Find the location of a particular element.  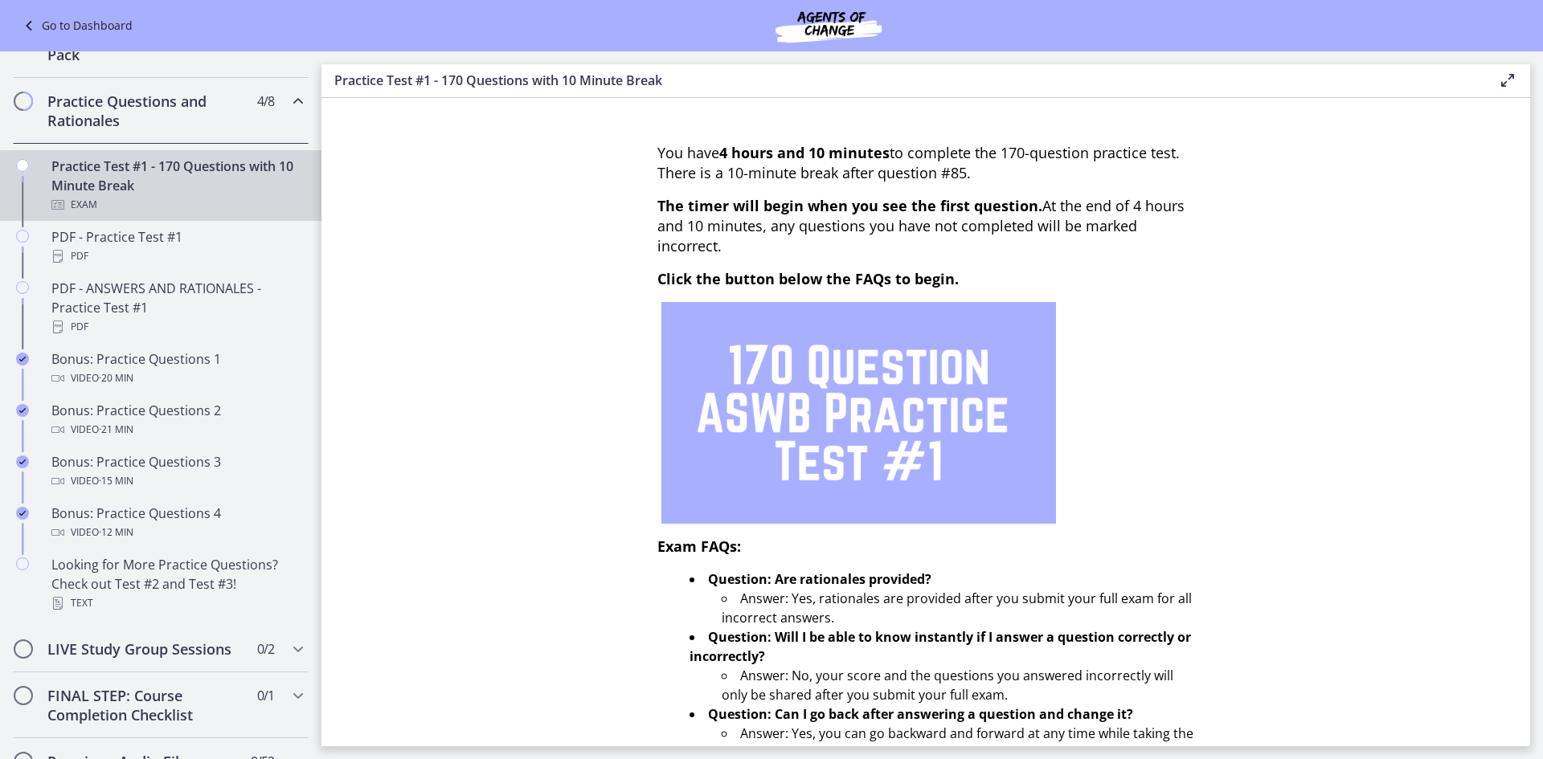

div: Bonus: Practice Questions 4 is located at coordinates (177, 523).